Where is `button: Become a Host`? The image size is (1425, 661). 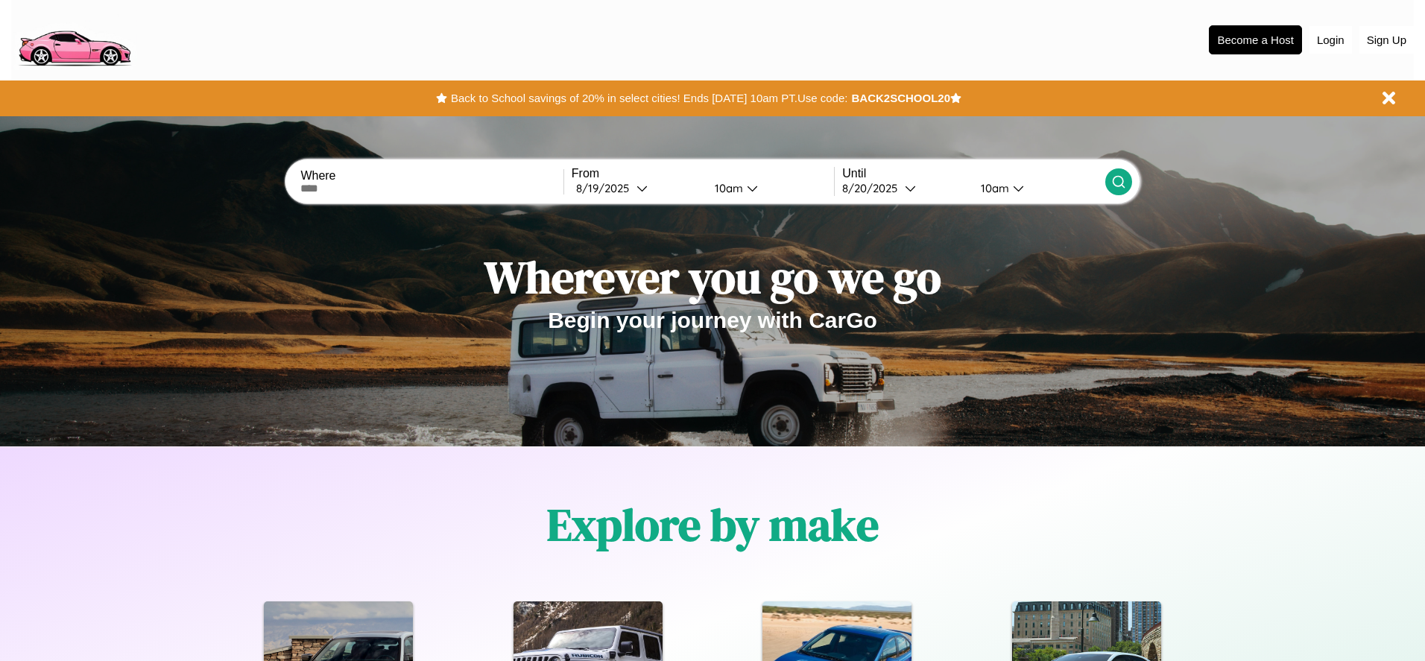
button: Become a Host is located at coordinates (1255, 39).